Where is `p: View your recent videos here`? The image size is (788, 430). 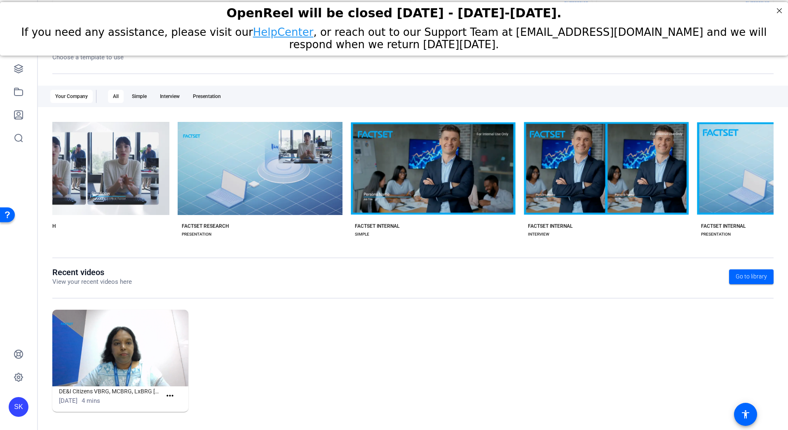
p: View your recent videos here is located at coordinates (92, 282).